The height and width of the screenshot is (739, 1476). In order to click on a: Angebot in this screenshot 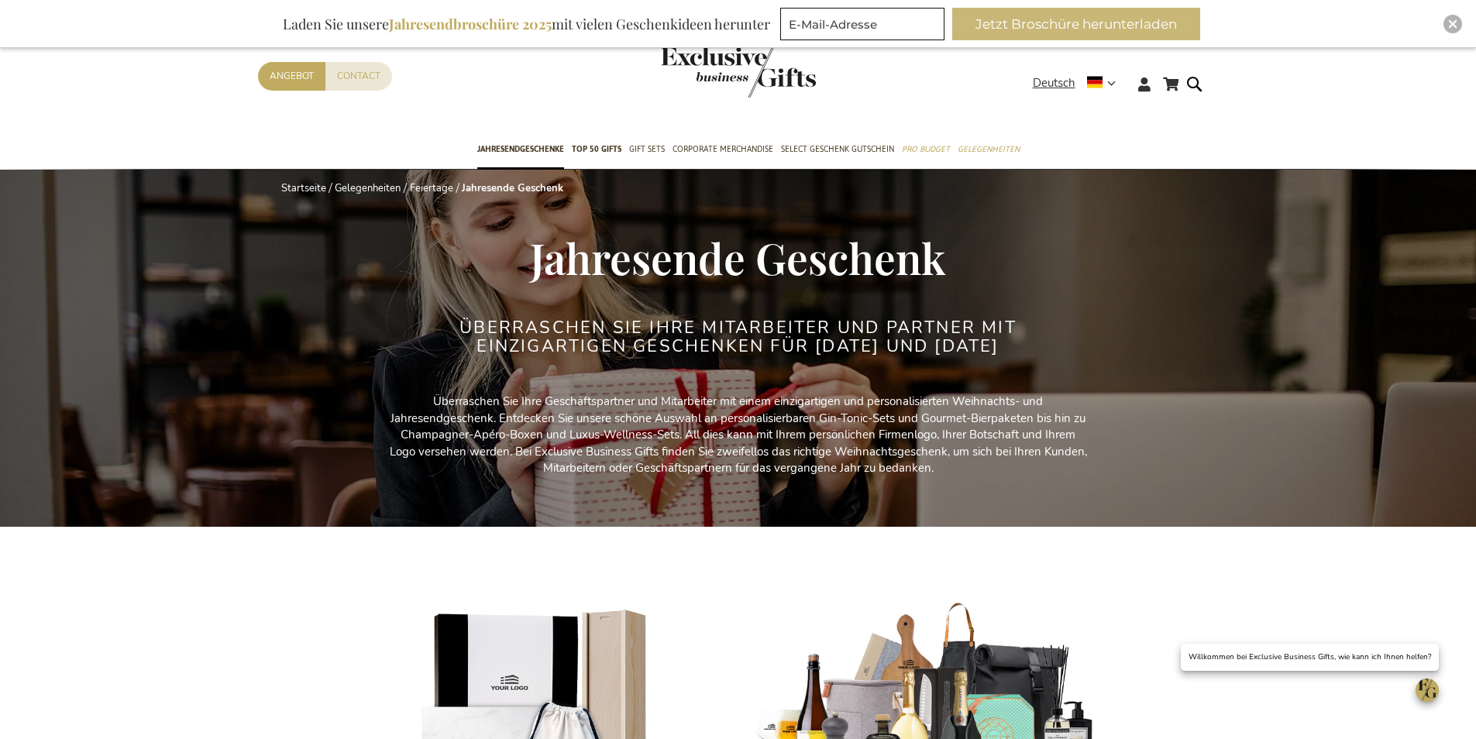, I will do `click(291, 76)`.